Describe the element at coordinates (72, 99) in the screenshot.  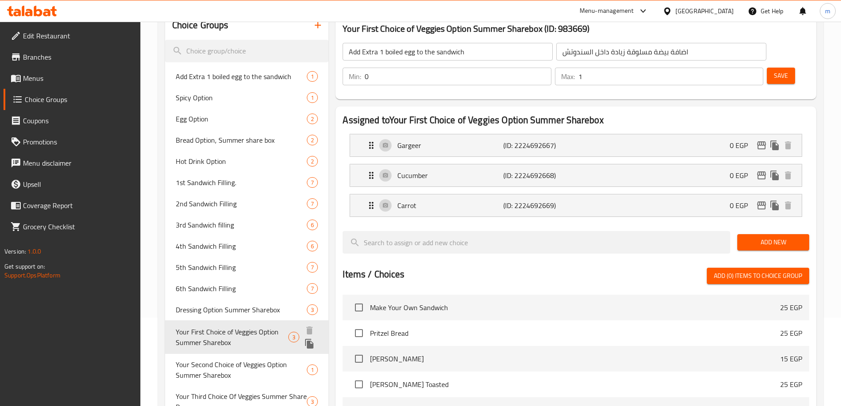
I see `a: Choice Groups` at that location.